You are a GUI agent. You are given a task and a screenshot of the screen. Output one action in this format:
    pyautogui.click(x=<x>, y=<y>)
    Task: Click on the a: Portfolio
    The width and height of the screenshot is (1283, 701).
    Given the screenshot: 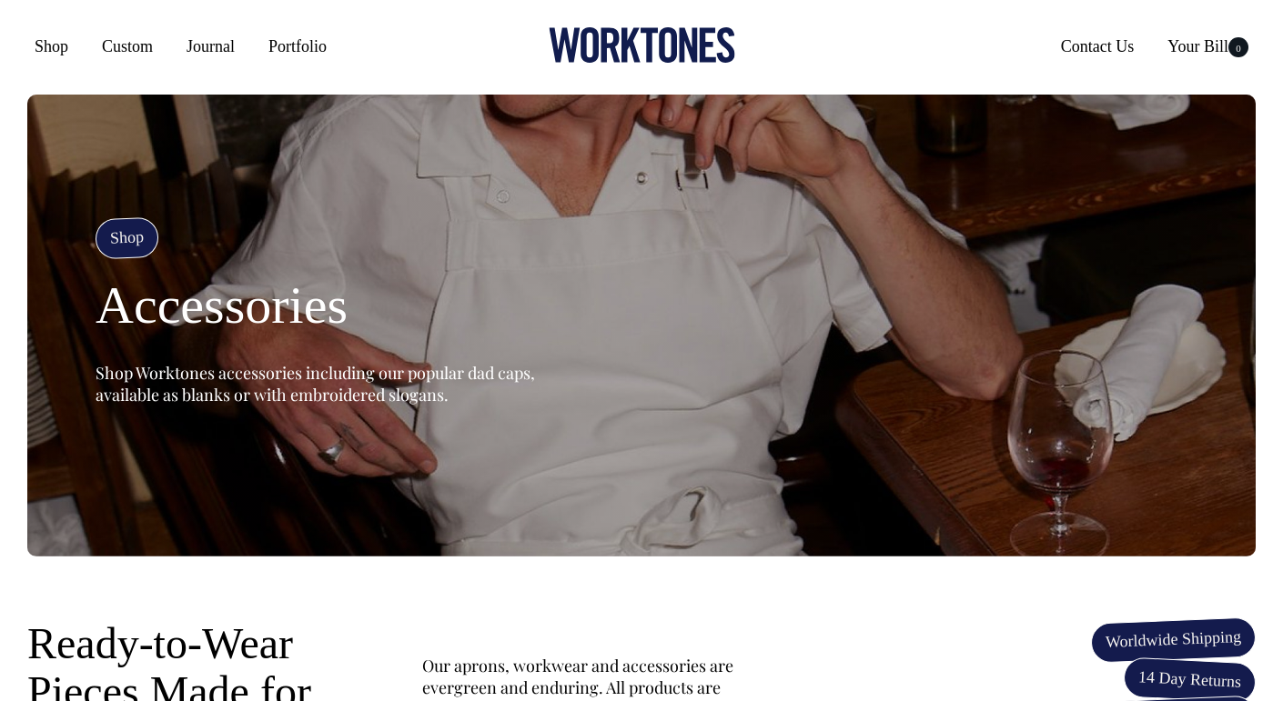 What is the action you would take?
    pyautogui.click(x=297, y=46)
    